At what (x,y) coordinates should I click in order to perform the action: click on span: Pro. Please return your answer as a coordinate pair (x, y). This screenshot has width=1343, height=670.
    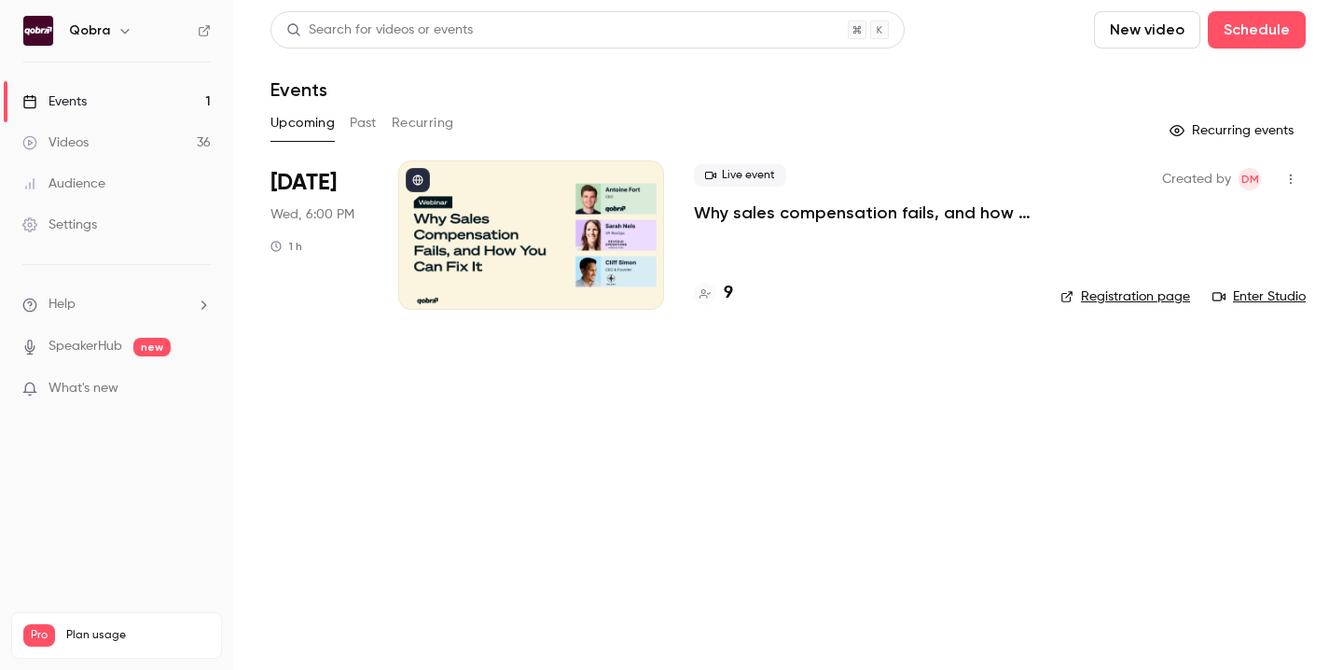
    Looking at the image, I should click on (39, 635).